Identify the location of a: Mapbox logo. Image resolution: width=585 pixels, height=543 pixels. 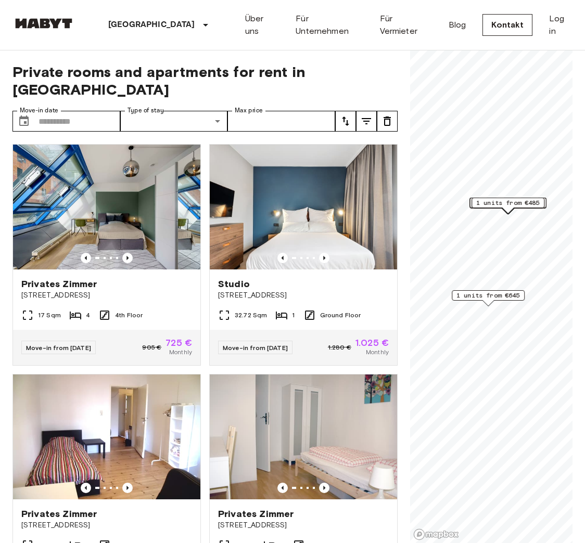
(436, 534).